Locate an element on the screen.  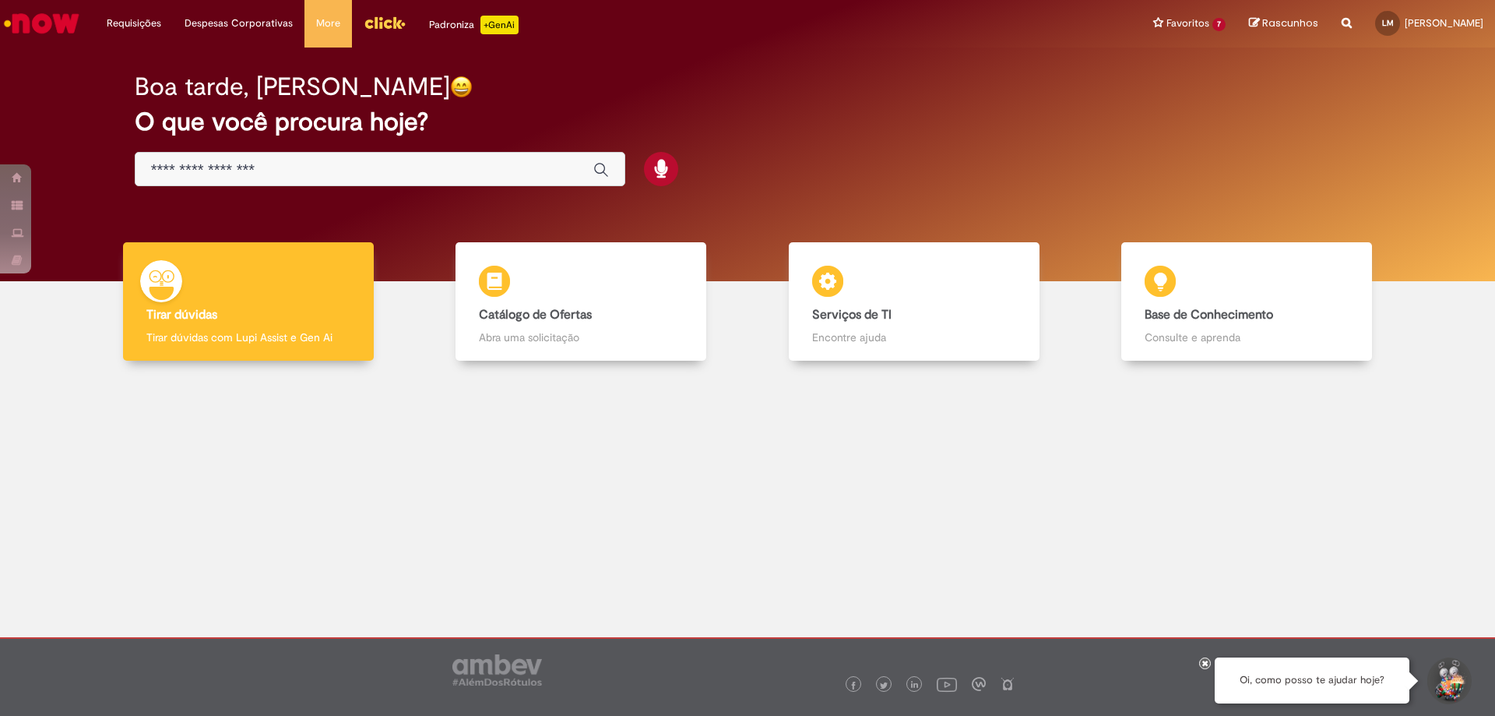
button: Iniciar Conversa de Suporte is located at coordinates (1449, 681).